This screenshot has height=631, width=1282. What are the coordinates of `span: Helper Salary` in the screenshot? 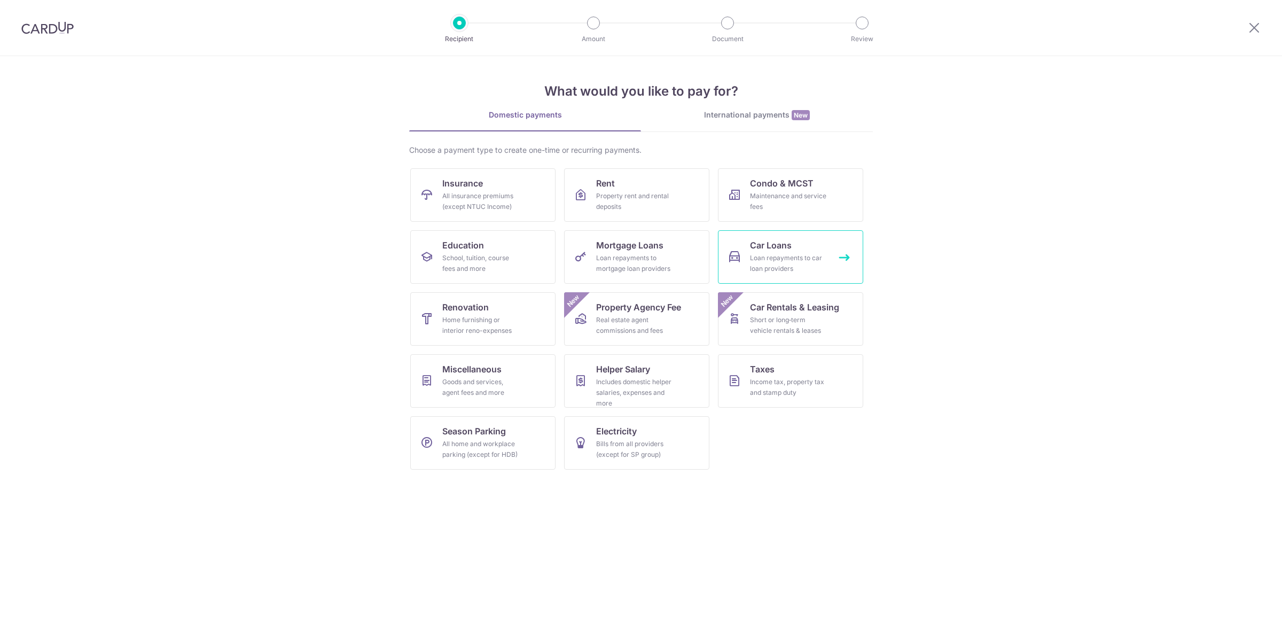 It's located at (623, 369).